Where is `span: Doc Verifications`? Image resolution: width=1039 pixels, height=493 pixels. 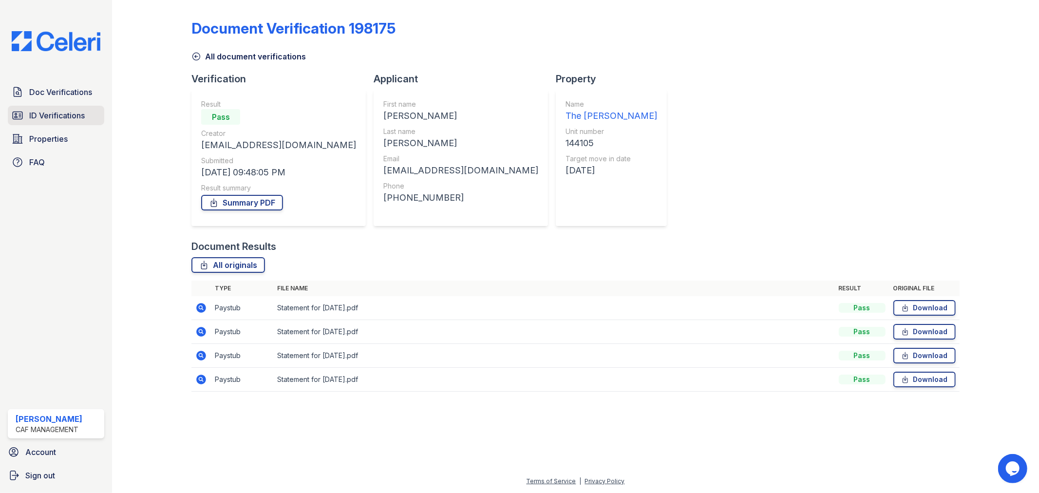
span: Doc Verifications is located at coordinates (60, 92).